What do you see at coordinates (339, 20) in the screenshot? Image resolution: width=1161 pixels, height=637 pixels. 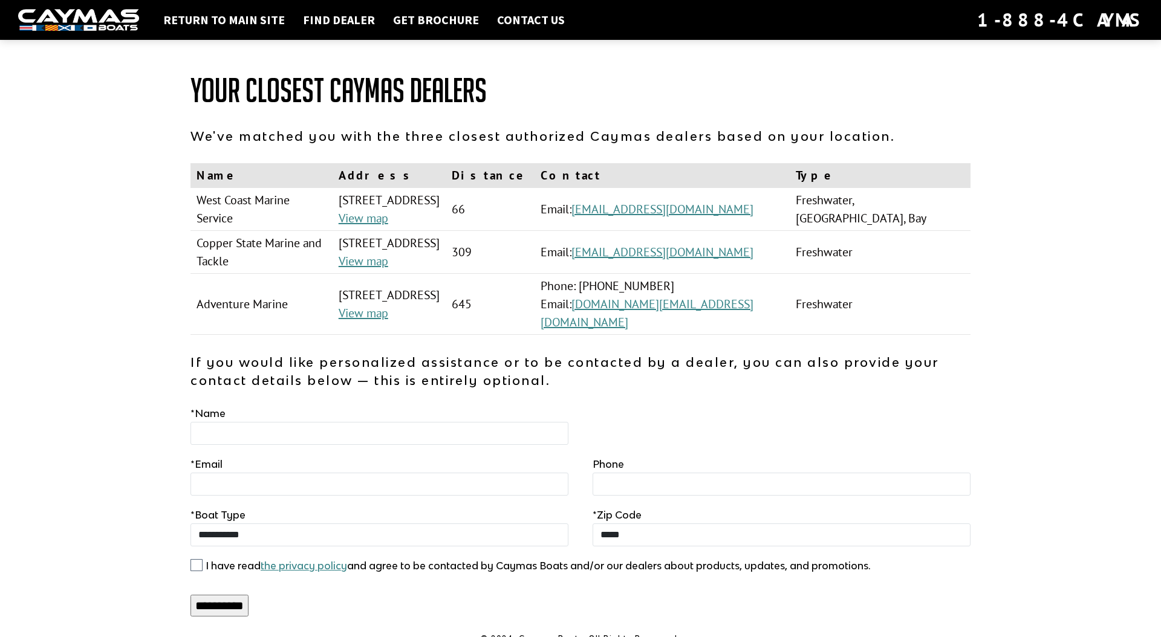 I see `a: Find Dealer` at bounding box center [339, 20].